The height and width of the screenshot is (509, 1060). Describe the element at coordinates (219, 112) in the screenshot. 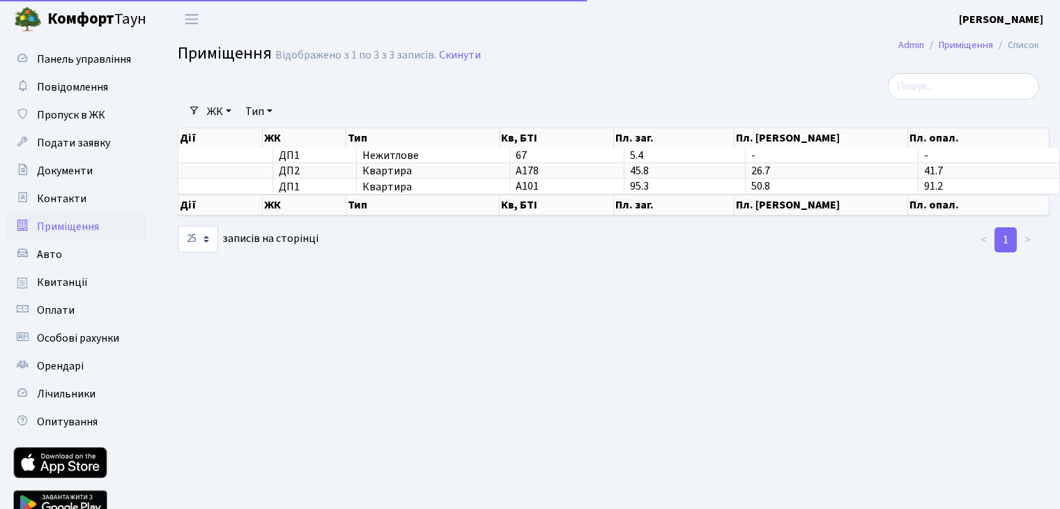

I see `a: ЖК` at that location.